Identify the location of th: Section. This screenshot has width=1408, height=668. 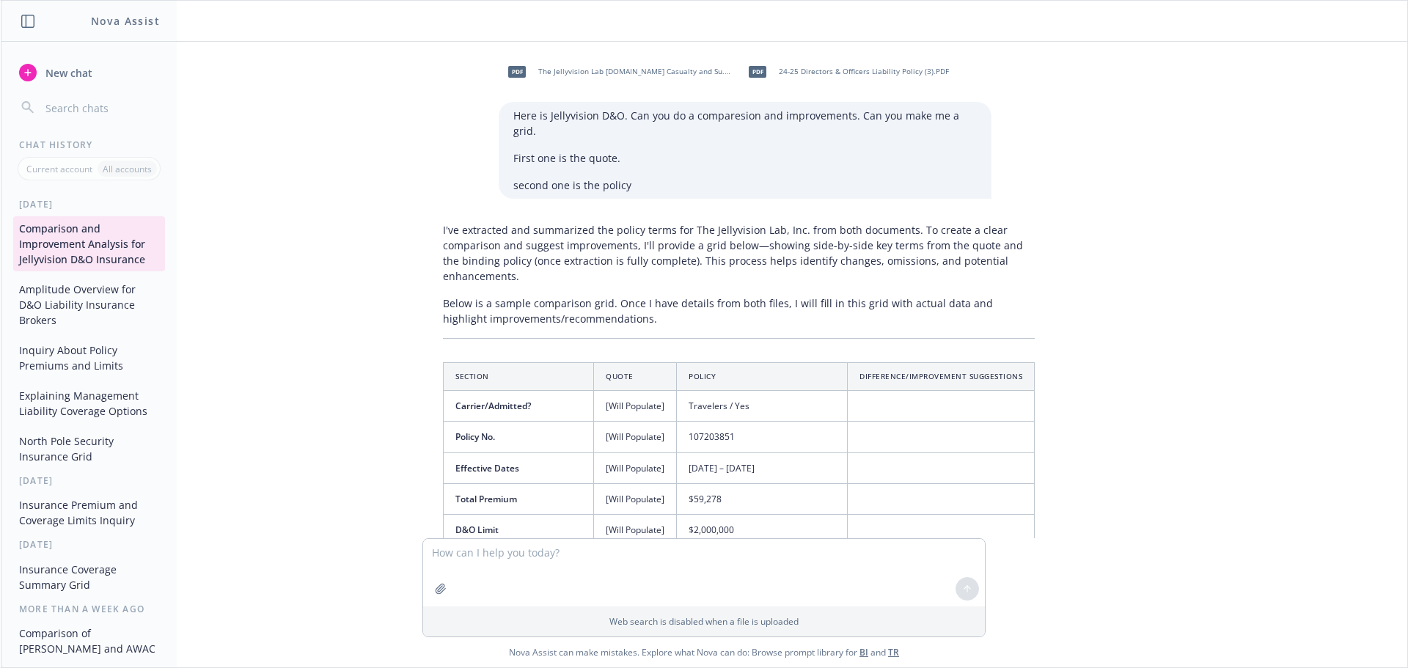
(519, 377).